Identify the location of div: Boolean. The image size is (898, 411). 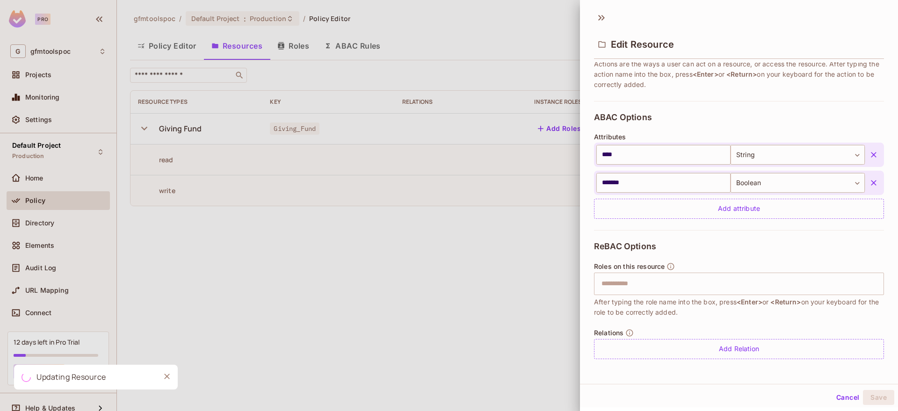
(797, 183).